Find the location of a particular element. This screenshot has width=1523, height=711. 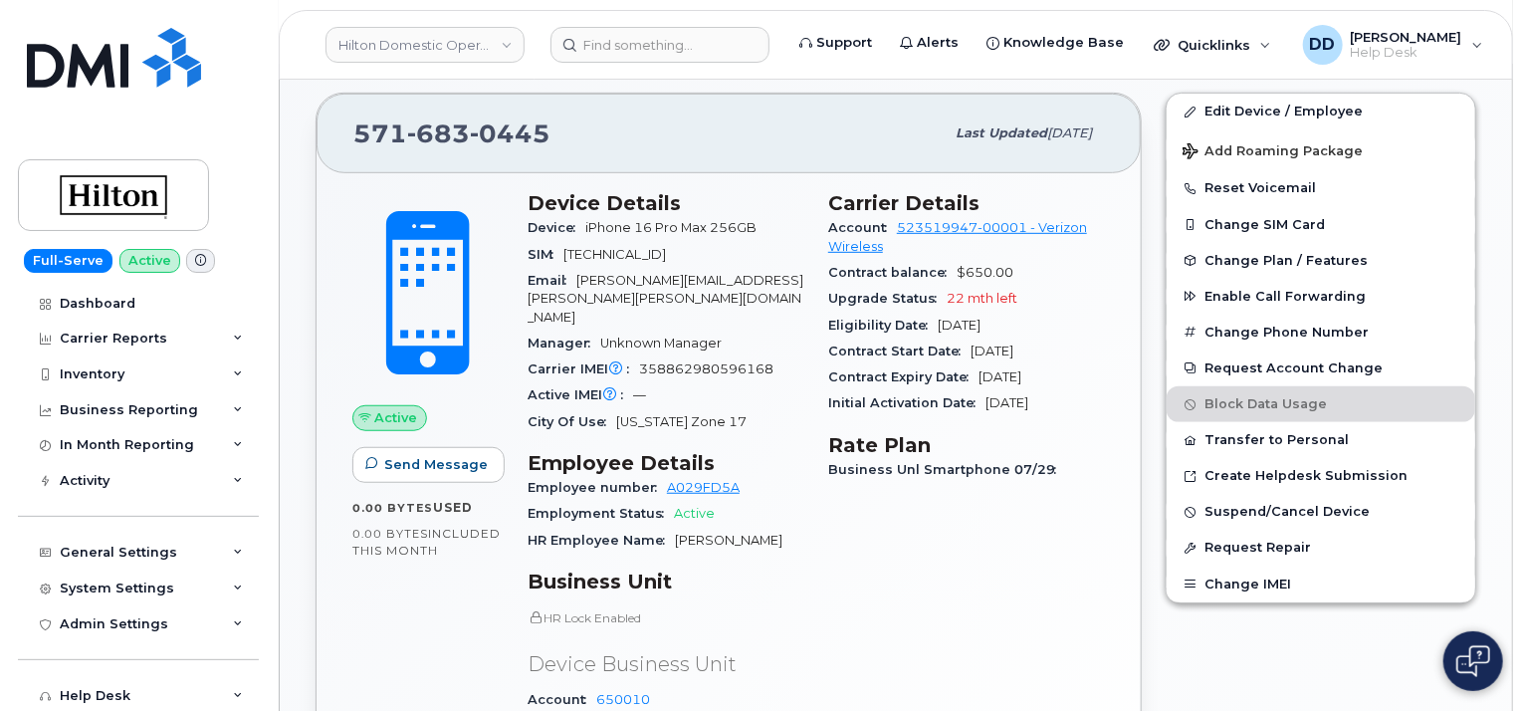

span: Active IMEI is located at coordinates (580, 394).